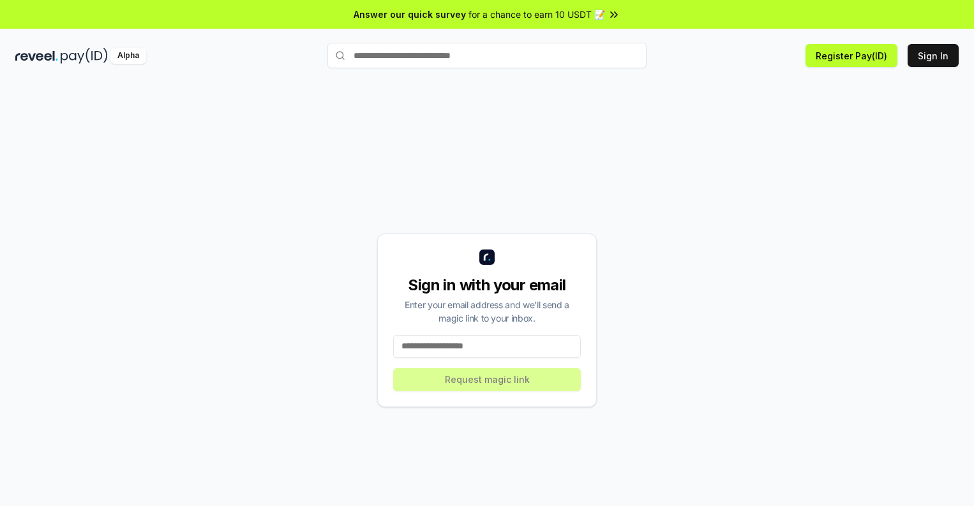 The width and height of the screenshot is (974, 506). What do you see at coordinates (84, 56) in the screenshot?
I see `img: pay_id` at bounding box center [84, 56].